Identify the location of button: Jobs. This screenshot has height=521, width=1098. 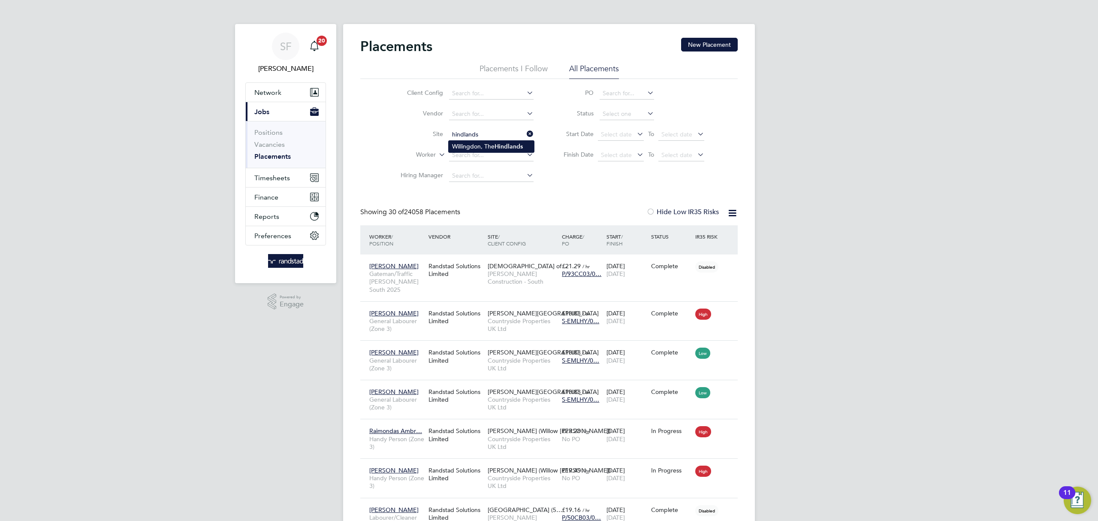
(286, 112).